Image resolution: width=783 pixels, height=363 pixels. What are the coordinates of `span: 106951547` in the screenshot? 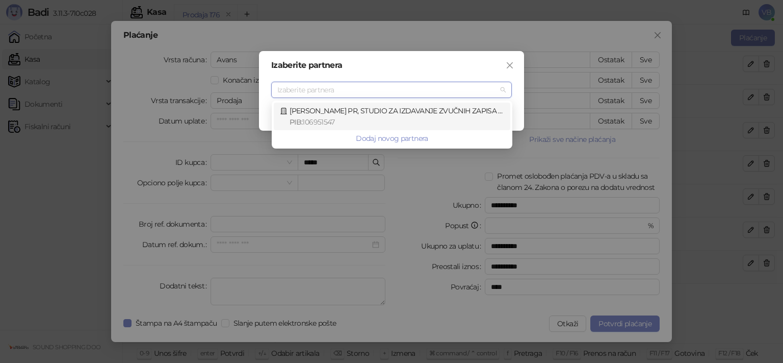 It's located at (318, 122).